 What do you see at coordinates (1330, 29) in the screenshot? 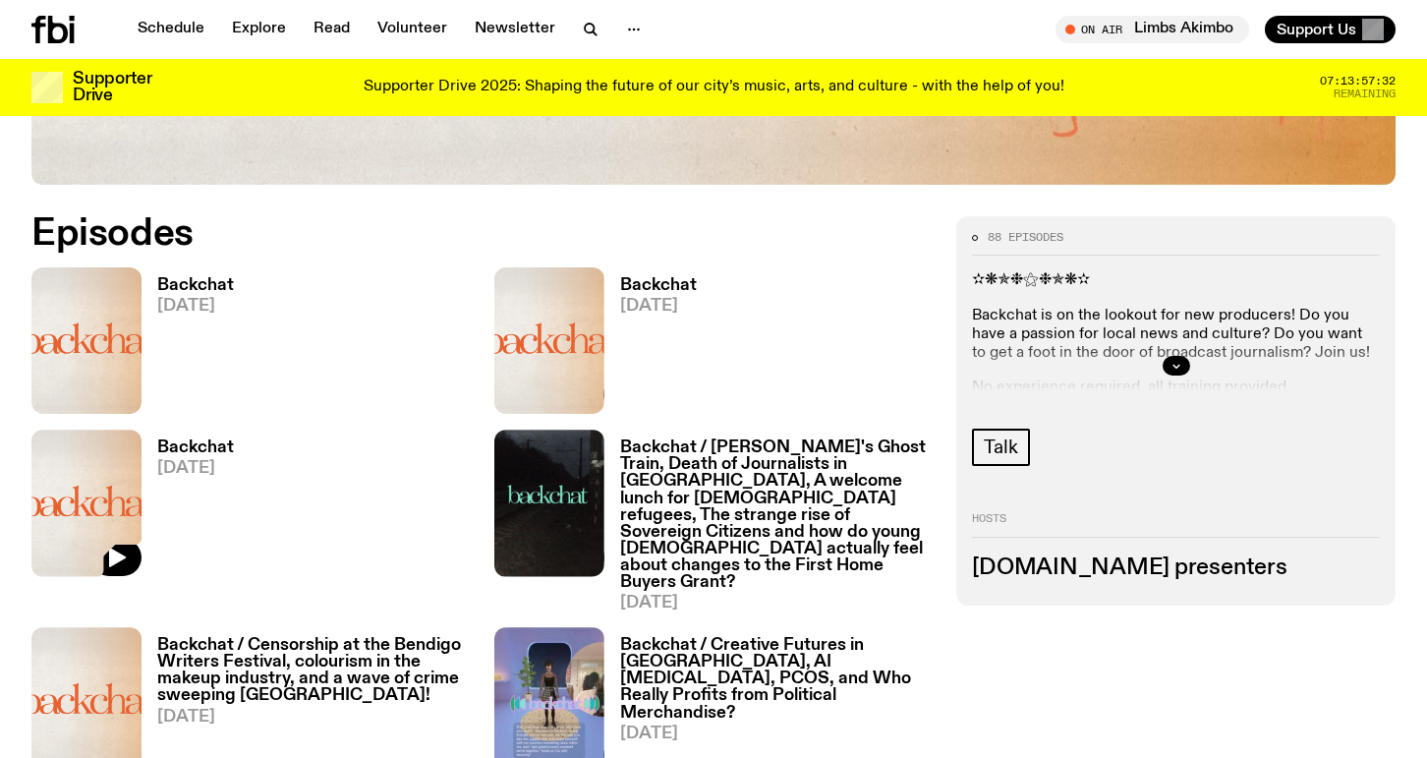
I see `button: Support Us` at bounding box center [1330, 29].